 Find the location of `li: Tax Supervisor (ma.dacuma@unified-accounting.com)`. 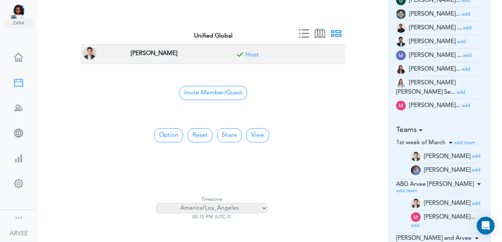

li: Tax Supervisor (ma.dacuma@unified-accounting.com) is located at coordinates (440, 106).